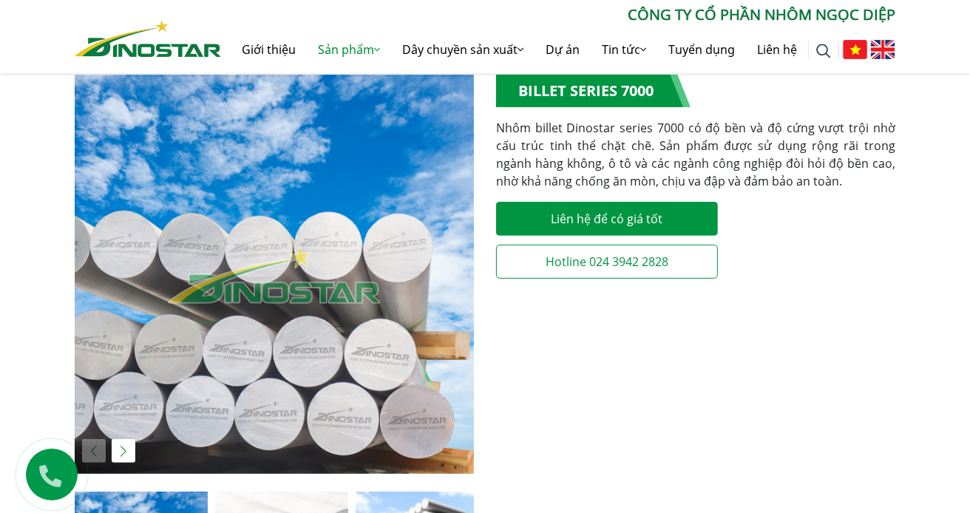 This screenshot has height=513, width=970. Describe the element at coordinates (124, 451) in the screenshot. I see `div: Next slide` at that location.